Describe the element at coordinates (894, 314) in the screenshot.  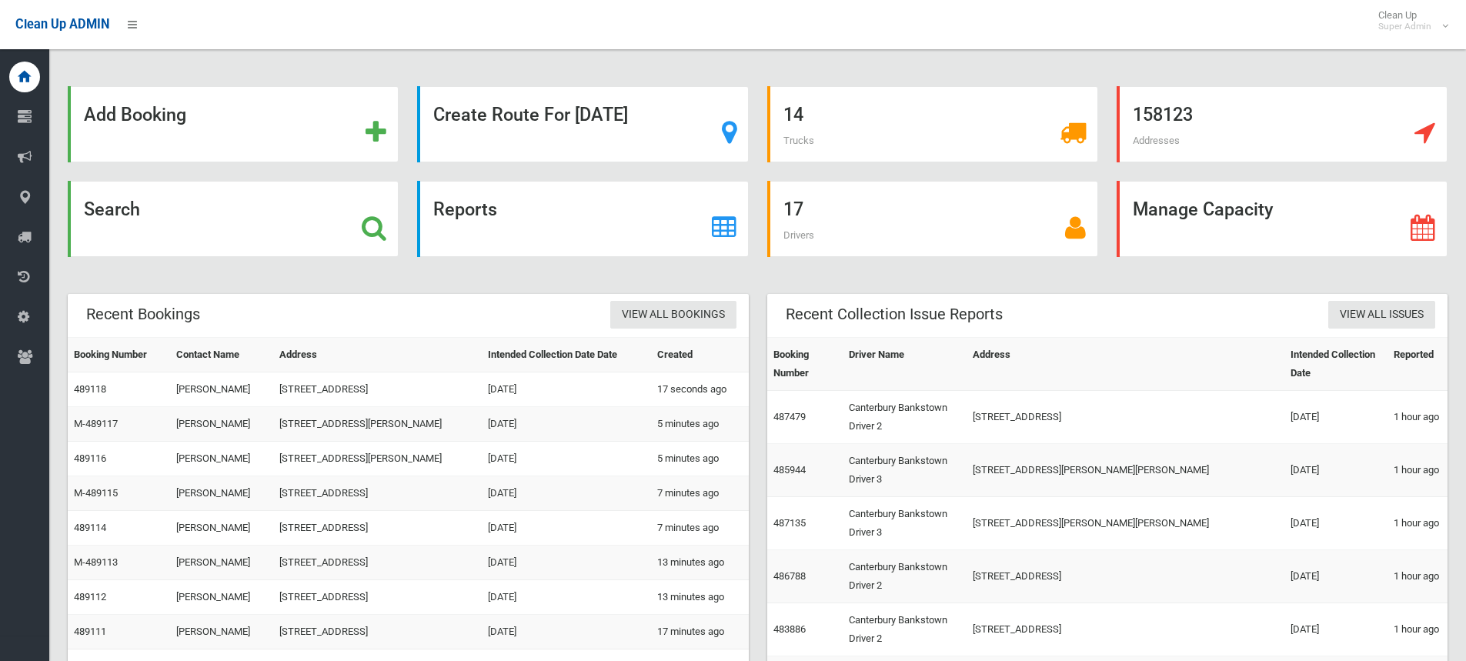
I see `header: Recent Collection Issue Reports` at that location.